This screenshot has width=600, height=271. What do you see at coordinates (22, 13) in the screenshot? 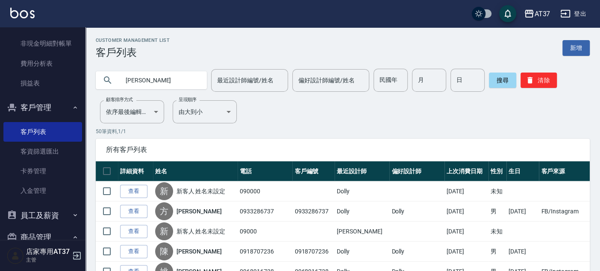
I see `img: Logo` at bounding box center [22, 13].